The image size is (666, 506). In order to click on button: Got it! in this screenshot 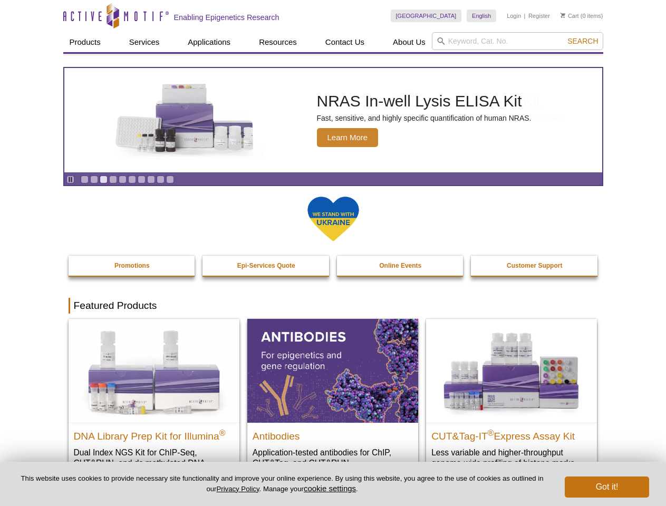, I will do `click(607, 487)`.